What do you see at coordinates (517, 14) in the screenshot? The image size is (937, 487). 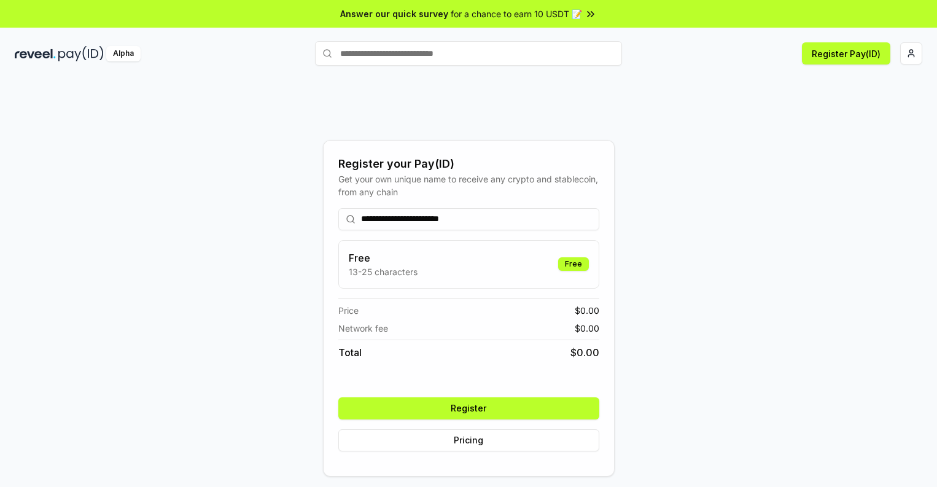 I see `span: for a chance to earn 10 USDT 📝` at bounding box center [517, 14].